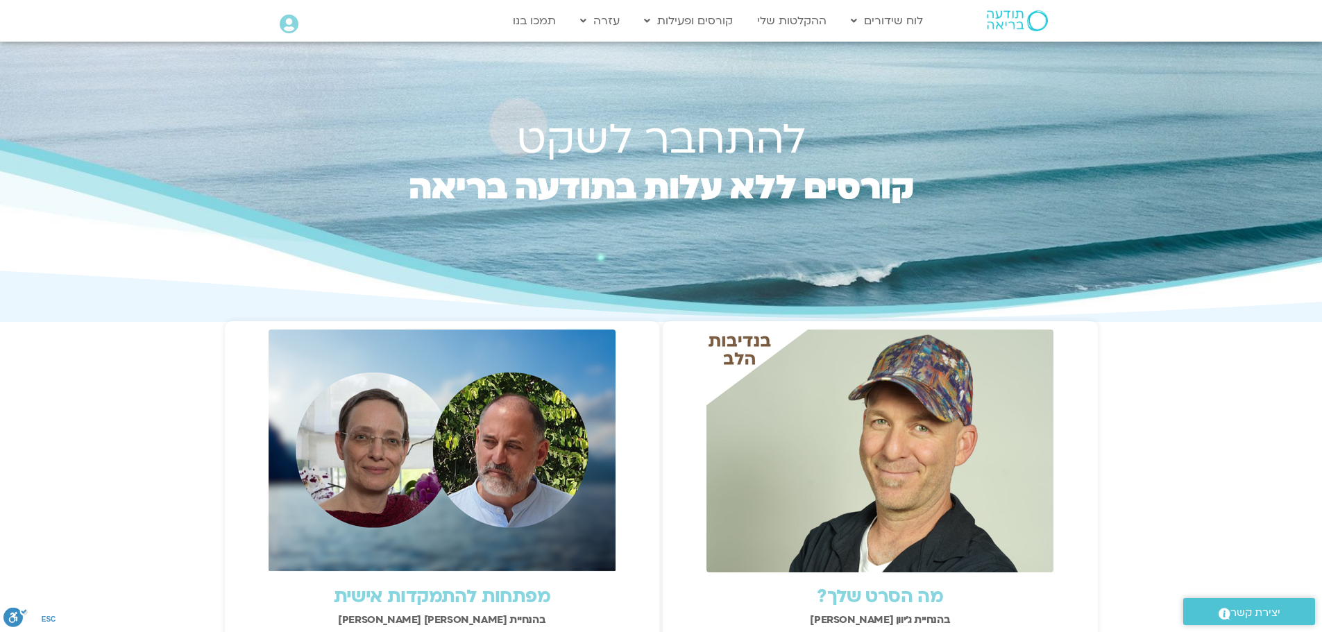 The width and height of the screenshot is (1322, 632). I want to click on a: עזרה, so click(600, 21).